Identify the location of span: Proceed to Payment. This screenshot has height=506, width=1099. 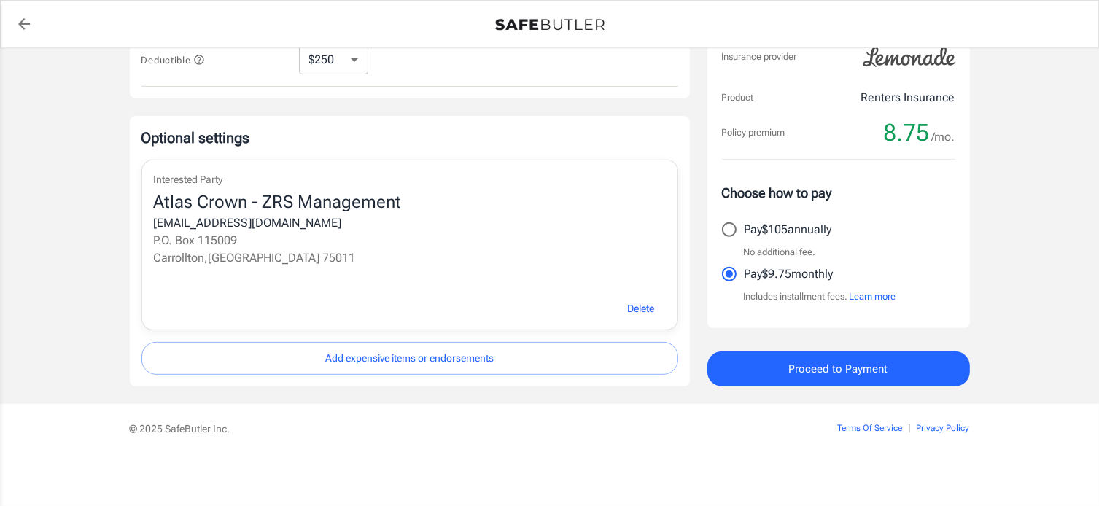
(839, 369).